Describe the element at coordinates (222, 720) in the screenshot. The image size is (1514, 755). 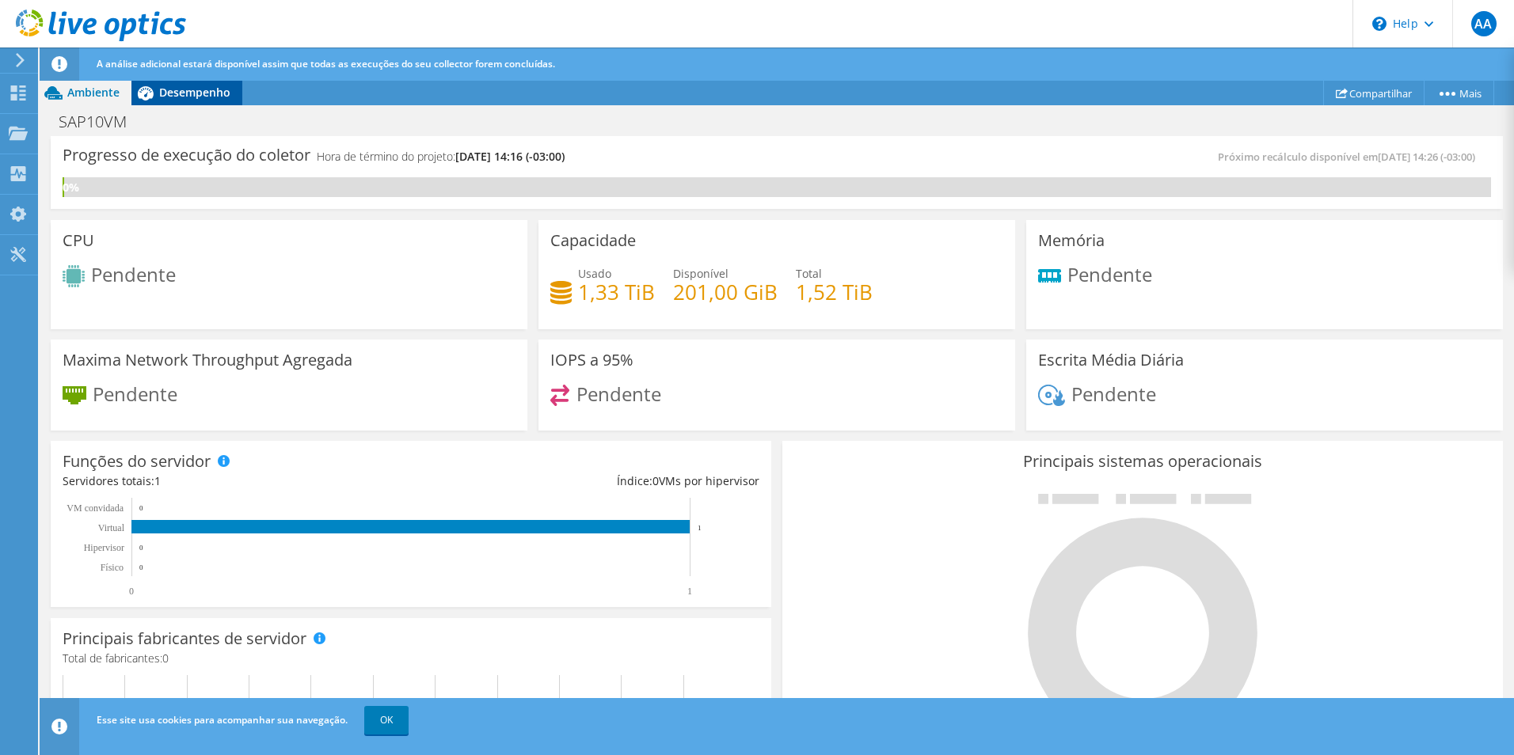
I see `span: Esse site usa cookies para acompanhar sua navegação.` at that location.